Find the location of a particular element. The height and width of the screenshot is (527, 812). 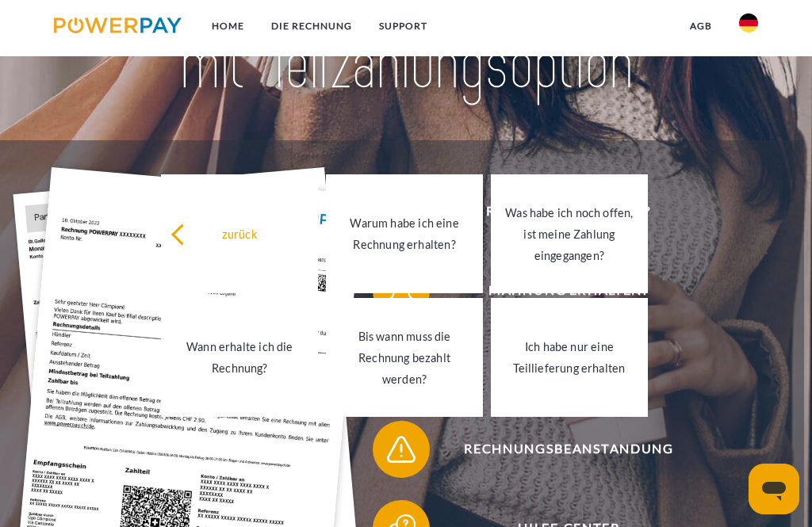

a: DIE RECHNUNG is located at coordinates (312, 26).